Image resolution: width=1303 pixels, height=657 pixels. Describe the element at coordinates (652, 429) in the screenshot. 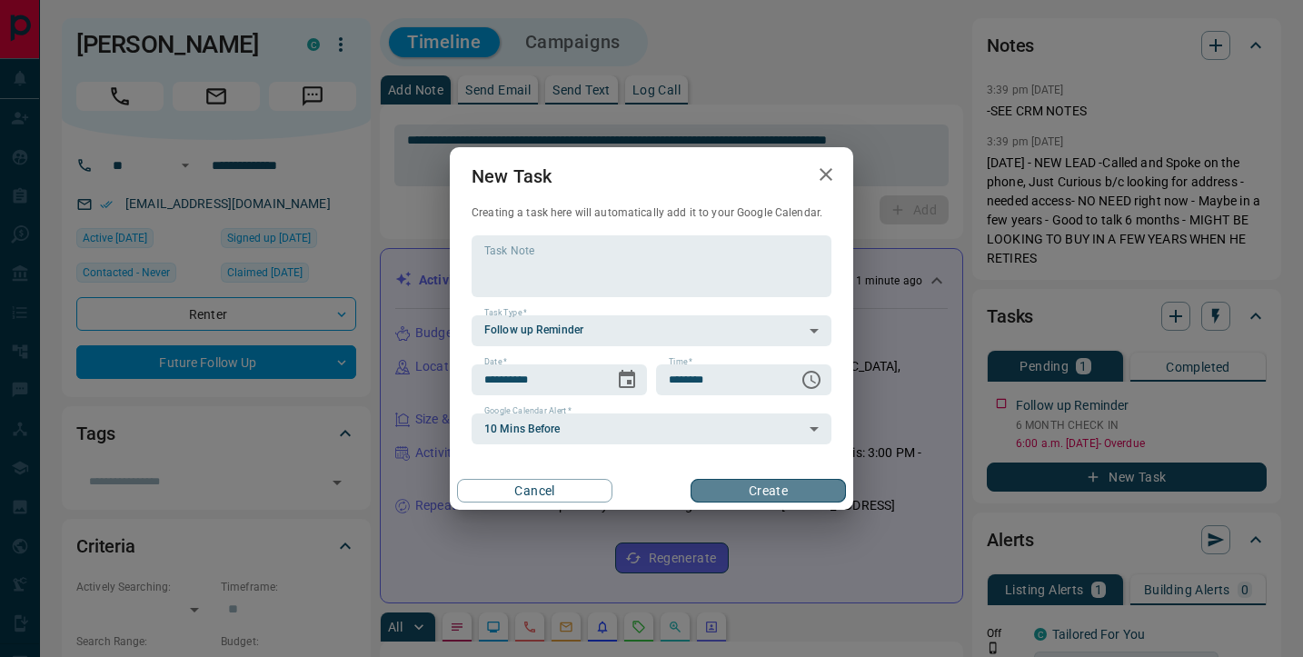

I see `div: 10 Mins Before` at that location.